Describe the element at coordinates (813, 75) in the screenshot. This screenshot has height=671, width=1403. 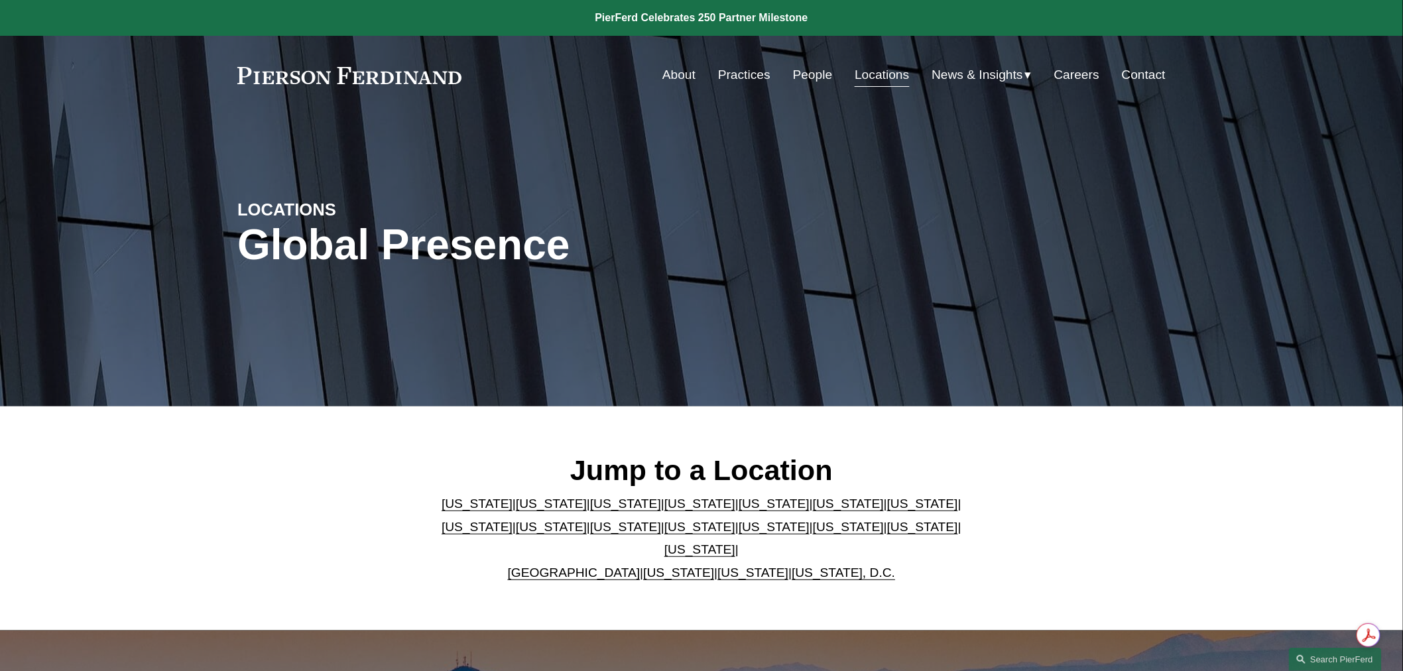
I see `a: People` at that location.